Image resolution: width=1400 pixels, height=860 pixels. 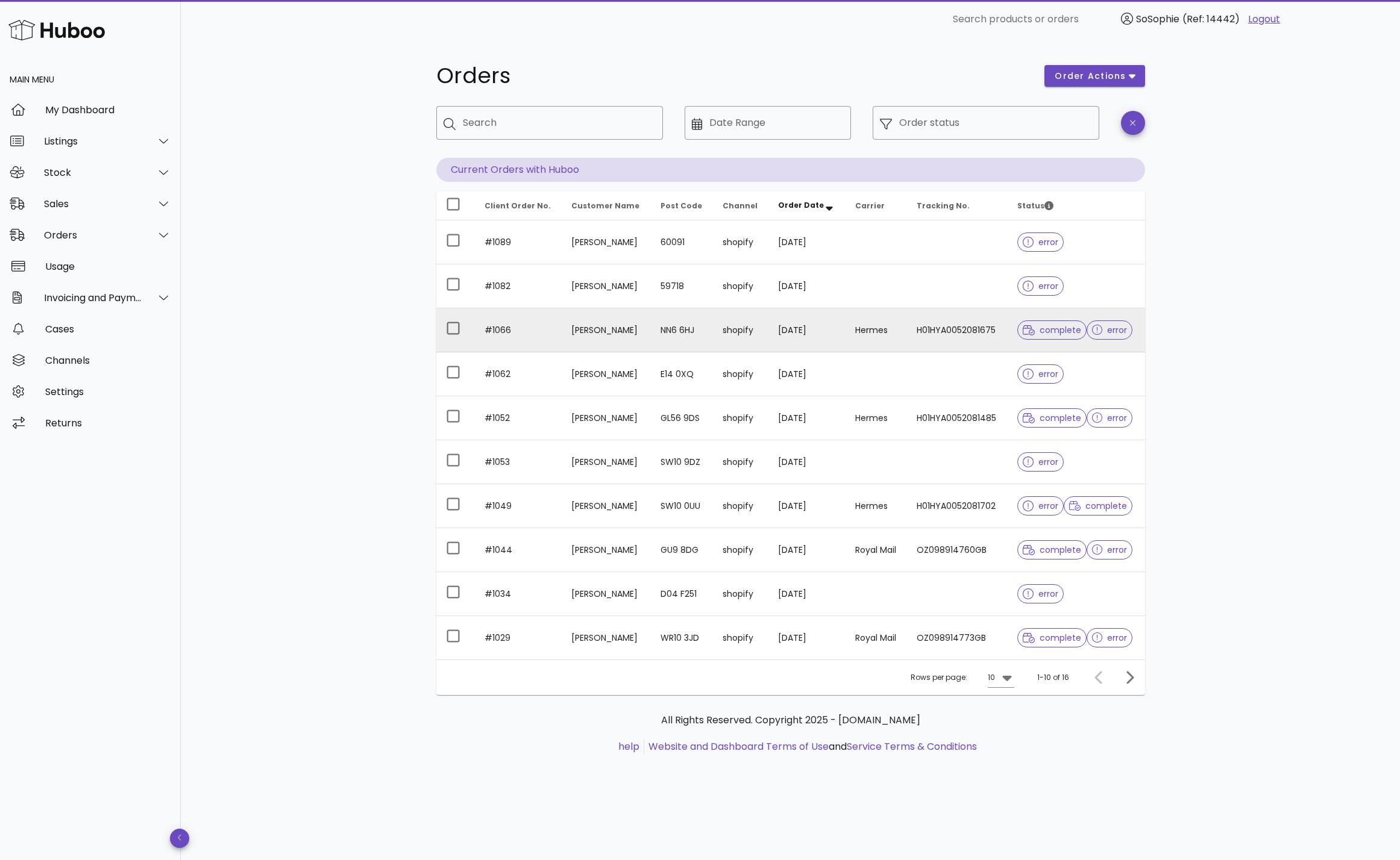 I want to click on td: H01HYA0052081702, so click(x=956, y=506).